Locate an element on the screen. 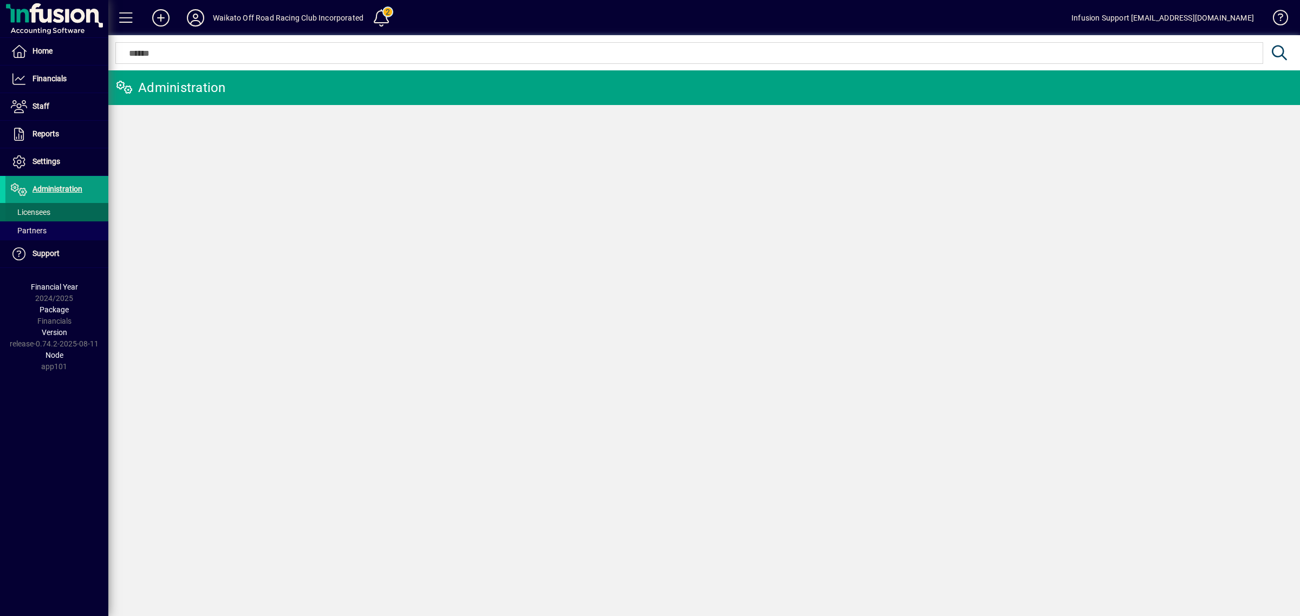 Image resolution: width=1300 pixels, height=616 pixels. span: Reports is located at coordinates (46, 134).